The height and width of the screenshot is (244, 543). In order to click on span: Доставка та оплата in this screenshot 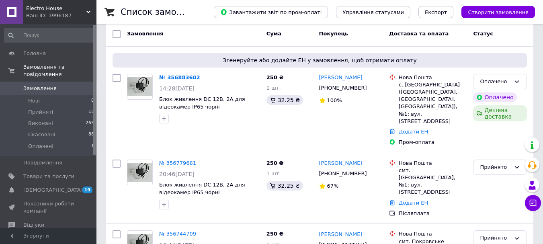, I will do `click(419, 33)`.